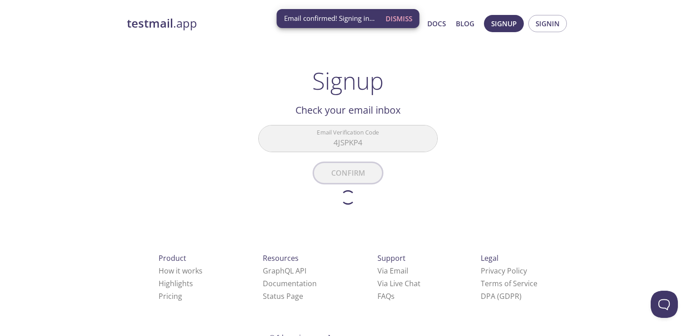  Describe the element at coordinates (289, 284) in the screenshot. I see `a: Documentation` at that location.